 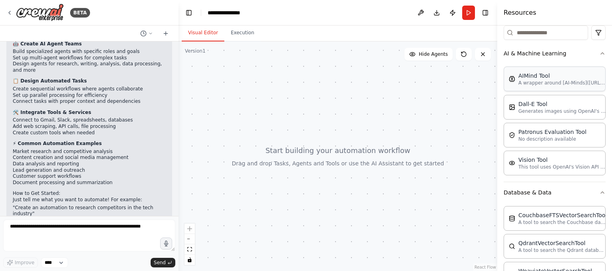 I want to click on button: Visual Editor, so click(x=203, y=33).